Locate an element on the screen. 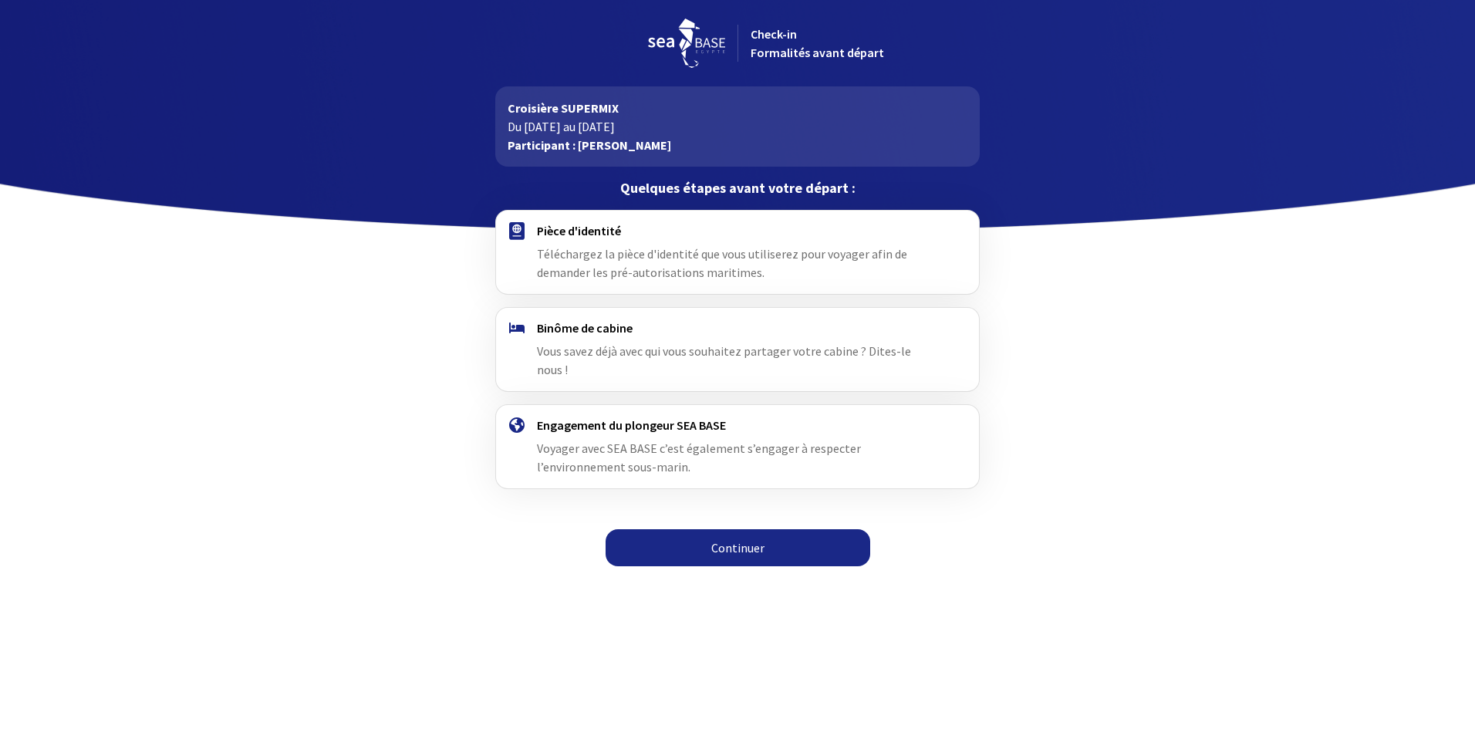 The image size is (1475, 736). span: Check-in Formalités avant départ is located at coordinates (817, 43).